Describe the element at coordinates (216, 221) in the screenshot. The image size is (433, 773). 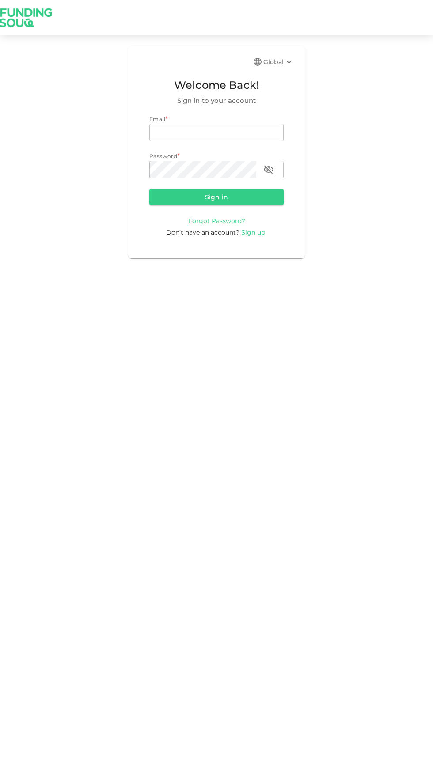
I see `span: Forgot Password?` at that location.